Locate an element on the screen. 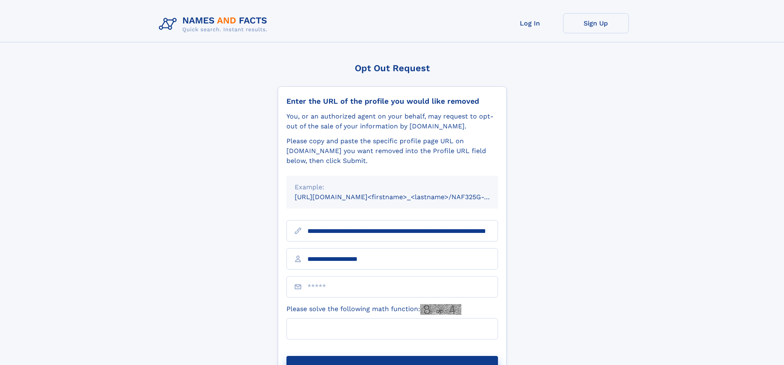  div: Enter the URL of the profile you would like removed is located at coordinates (392, 101).